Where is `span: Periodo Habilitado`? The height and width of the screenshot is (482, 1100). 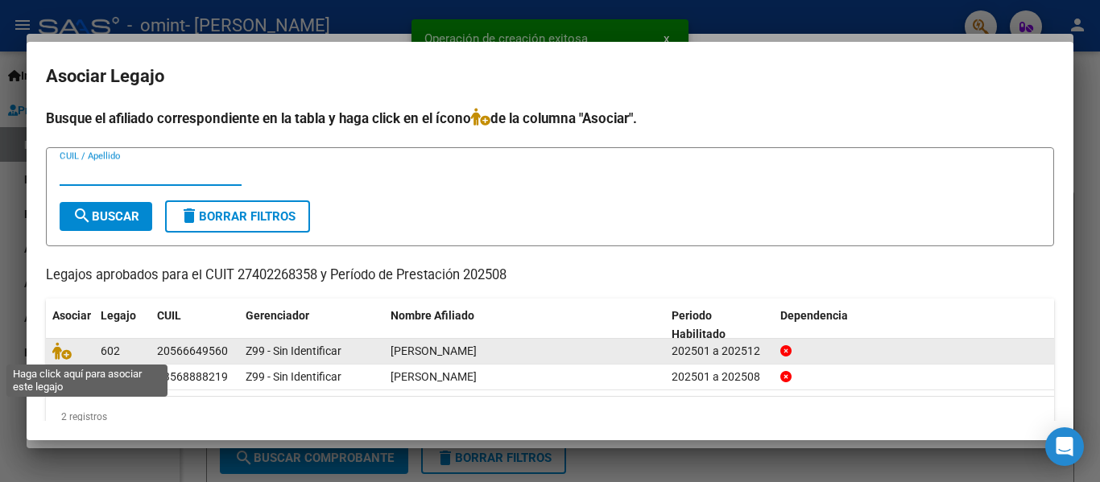
span: Periodo Habilitado is located at coordinates (698, 325).